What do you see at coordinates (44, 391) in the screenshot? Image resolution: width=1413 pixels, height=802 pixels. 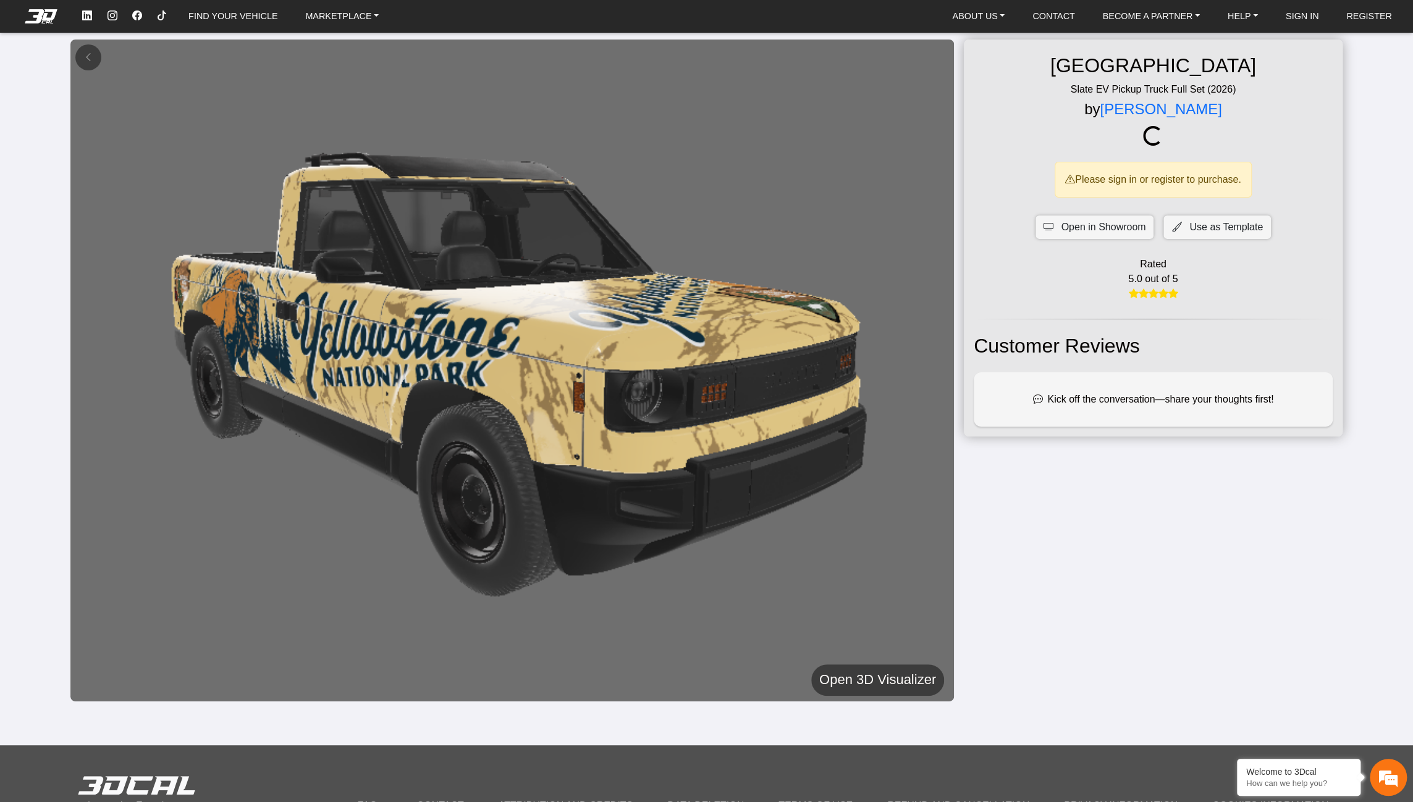 I see `span: Conversation` at bounding box center [44, 391].